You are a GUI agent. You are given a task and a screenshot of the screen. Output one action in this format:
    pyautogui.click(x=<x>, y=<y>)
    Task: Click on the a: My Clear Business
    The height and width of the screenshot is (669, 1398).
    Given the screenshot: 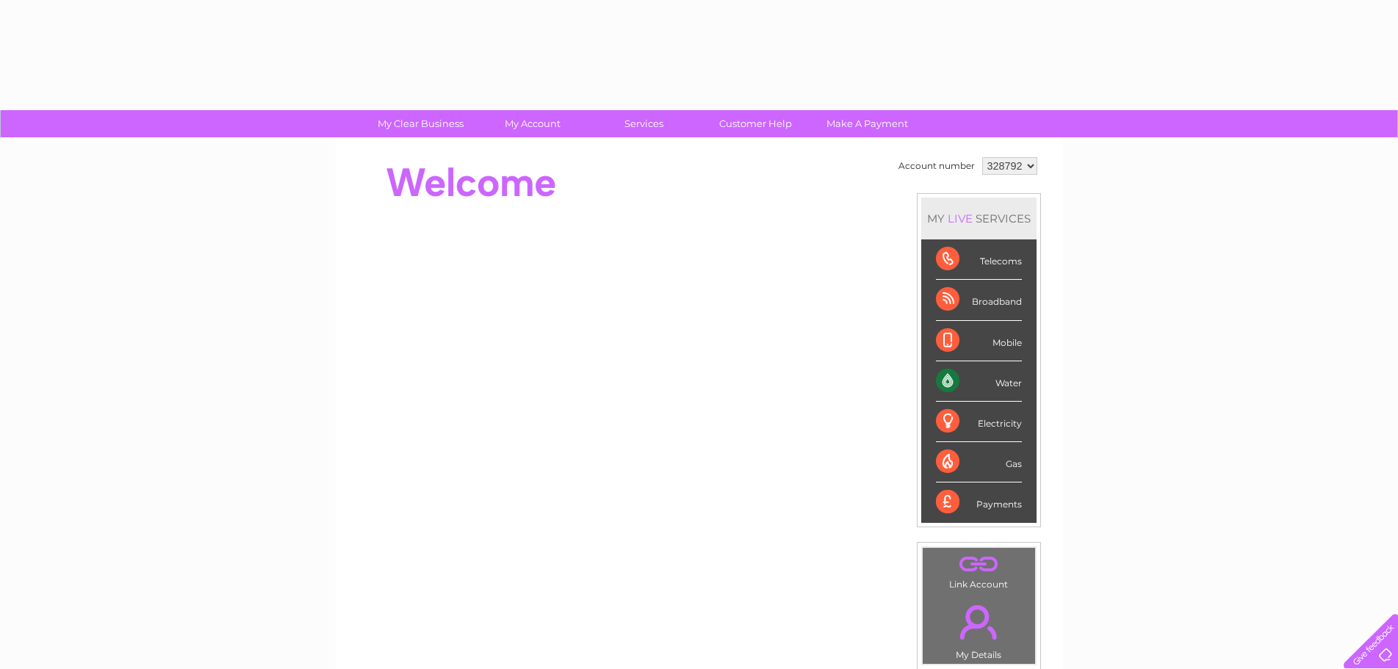 What is the action you would take?
    pyautogui.click(x=420, y=123)
    